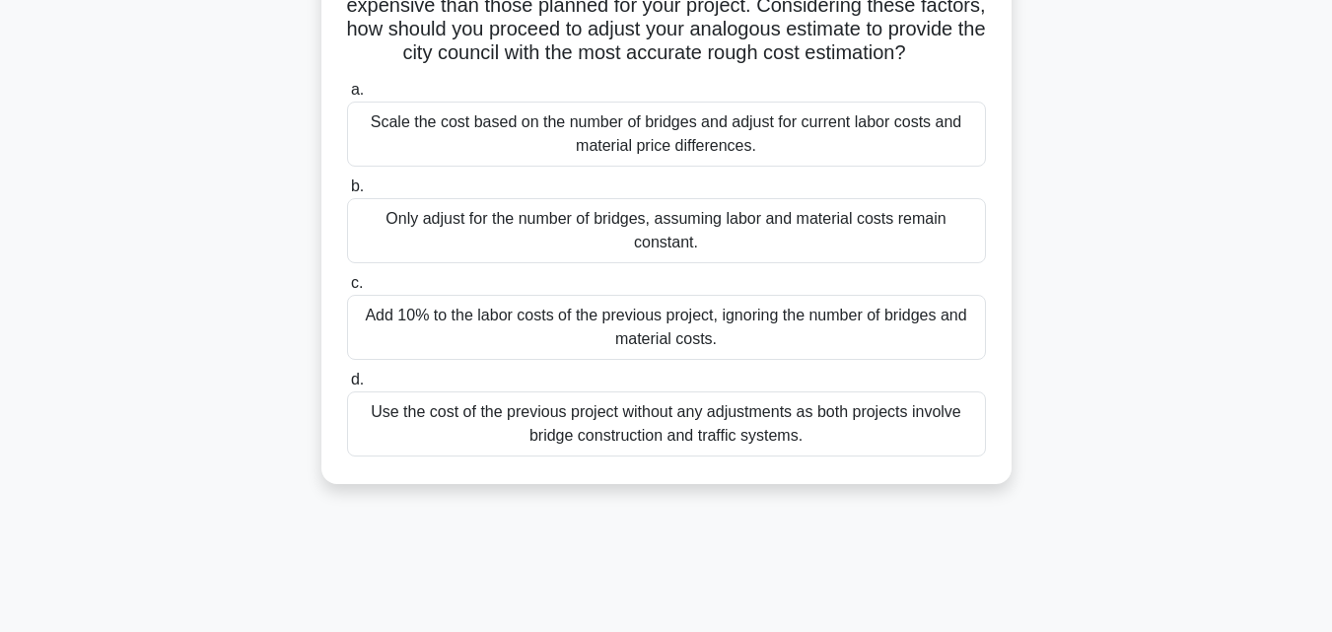 The image size is (1332, 632). I want to click on div: Use the cost of the previous project without any adjustments as both projects involve bridge cons..., so click(666, 424).